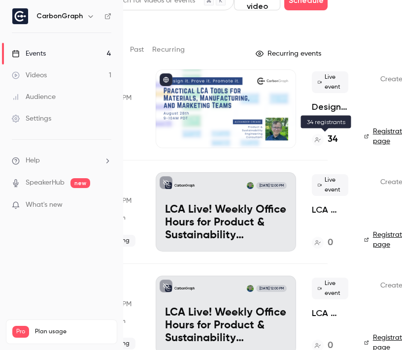  What do you see at coordinates (137, 50) in the screenshot?
I see `button: Past` at bounding box center [137, 50].